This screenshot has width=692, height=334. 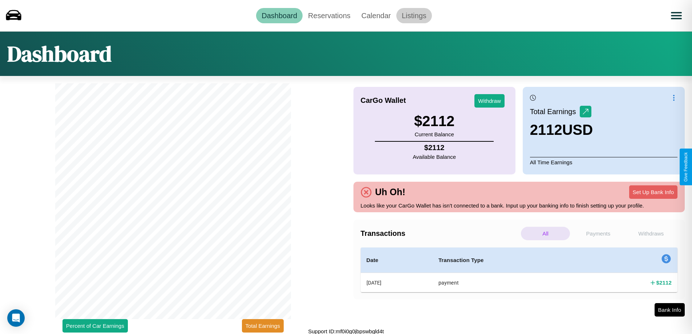 I want to click on a: Listings, so click(x=414, y=16).